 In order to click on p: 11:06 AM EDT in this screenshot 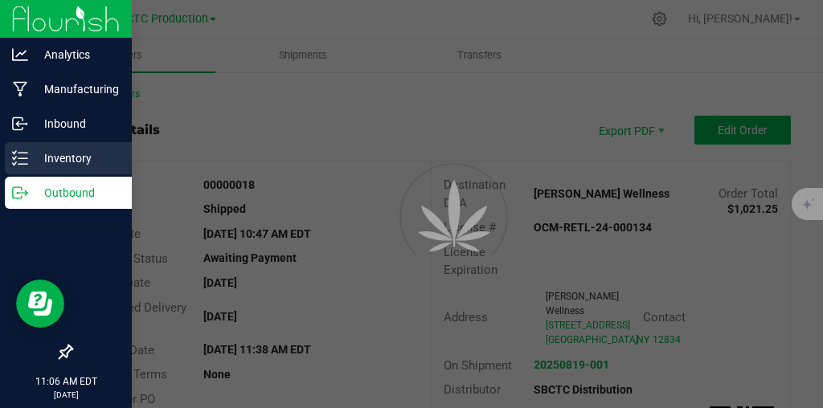, I will do `click(66, 382)`.